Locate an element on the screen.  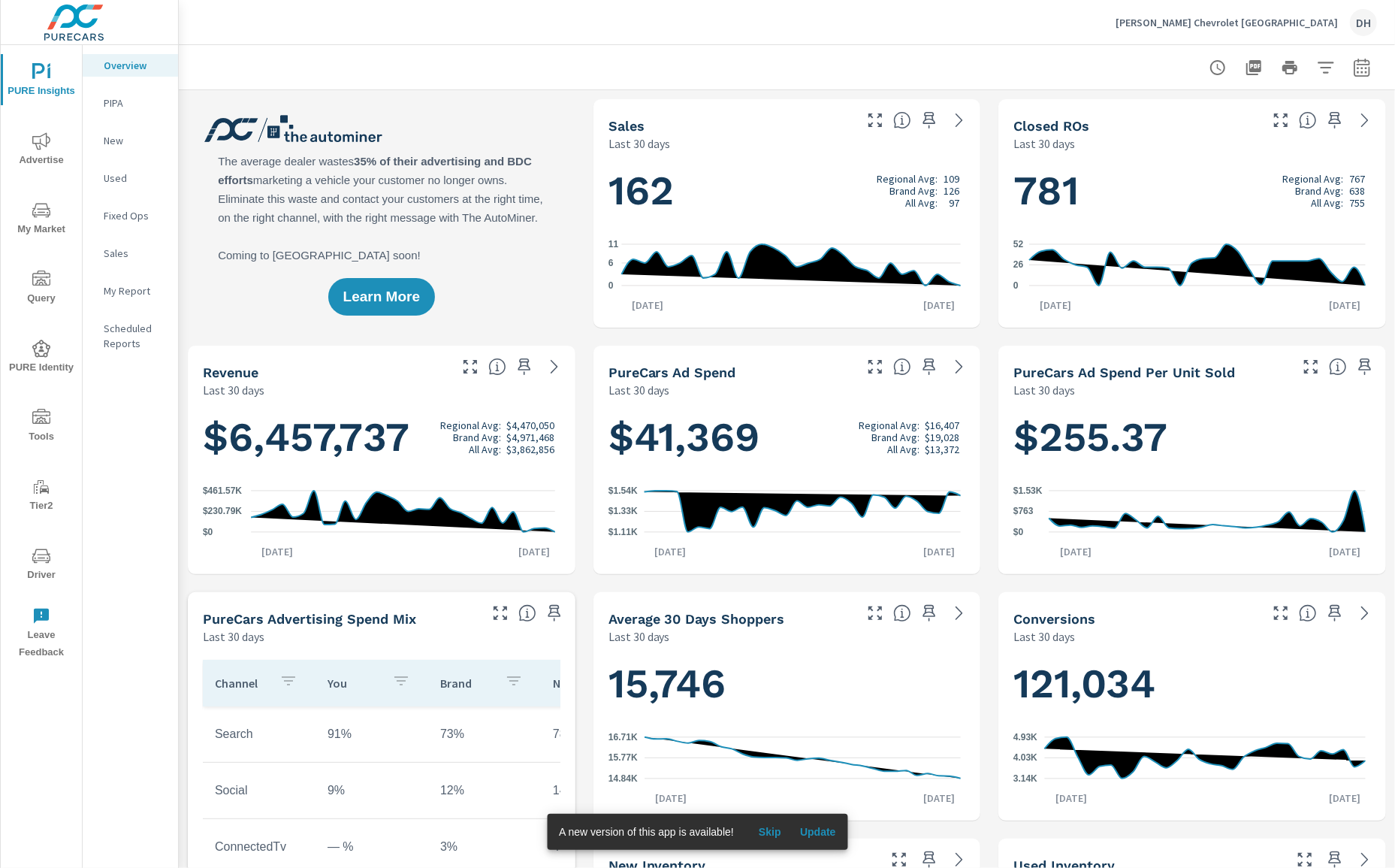
td: ConnectedTv is located at coordinates (259, 846).